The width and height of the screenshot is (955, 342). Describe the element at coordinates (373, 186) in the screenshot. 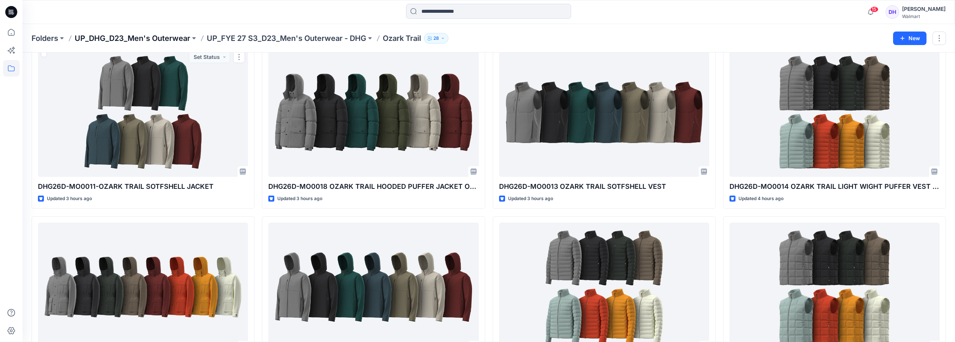

I see `p: DHG26D-MO0018 OZARK TRAIL HOODED PUFFER JACKET OPT 1` at that location.